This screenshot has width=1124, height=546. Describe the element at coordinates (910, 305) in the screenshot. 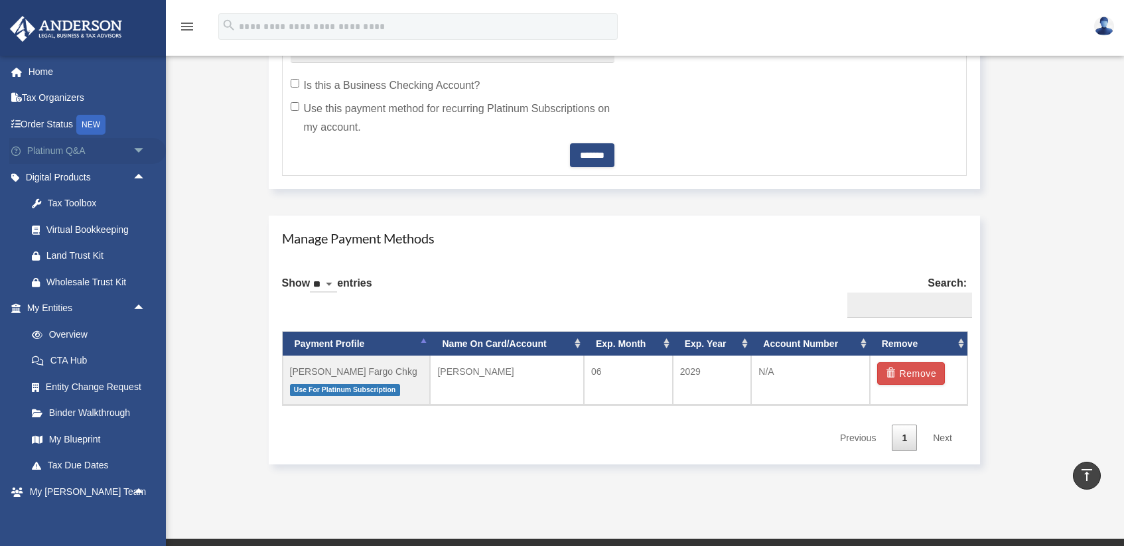

I see `input: Search:` at that location.